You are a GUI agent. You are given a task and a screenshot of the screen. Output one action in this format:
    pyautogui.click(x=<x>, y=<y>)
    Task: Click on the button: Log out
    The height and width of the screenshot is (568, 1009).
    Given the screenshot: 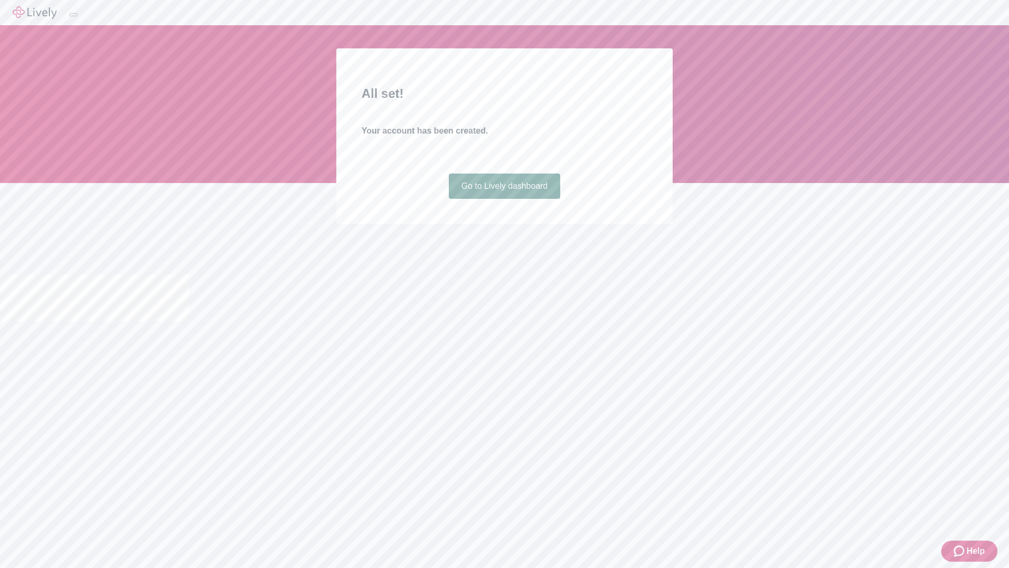 What is the action you would take?
    pyautogui.click(x=74, y=15)
    